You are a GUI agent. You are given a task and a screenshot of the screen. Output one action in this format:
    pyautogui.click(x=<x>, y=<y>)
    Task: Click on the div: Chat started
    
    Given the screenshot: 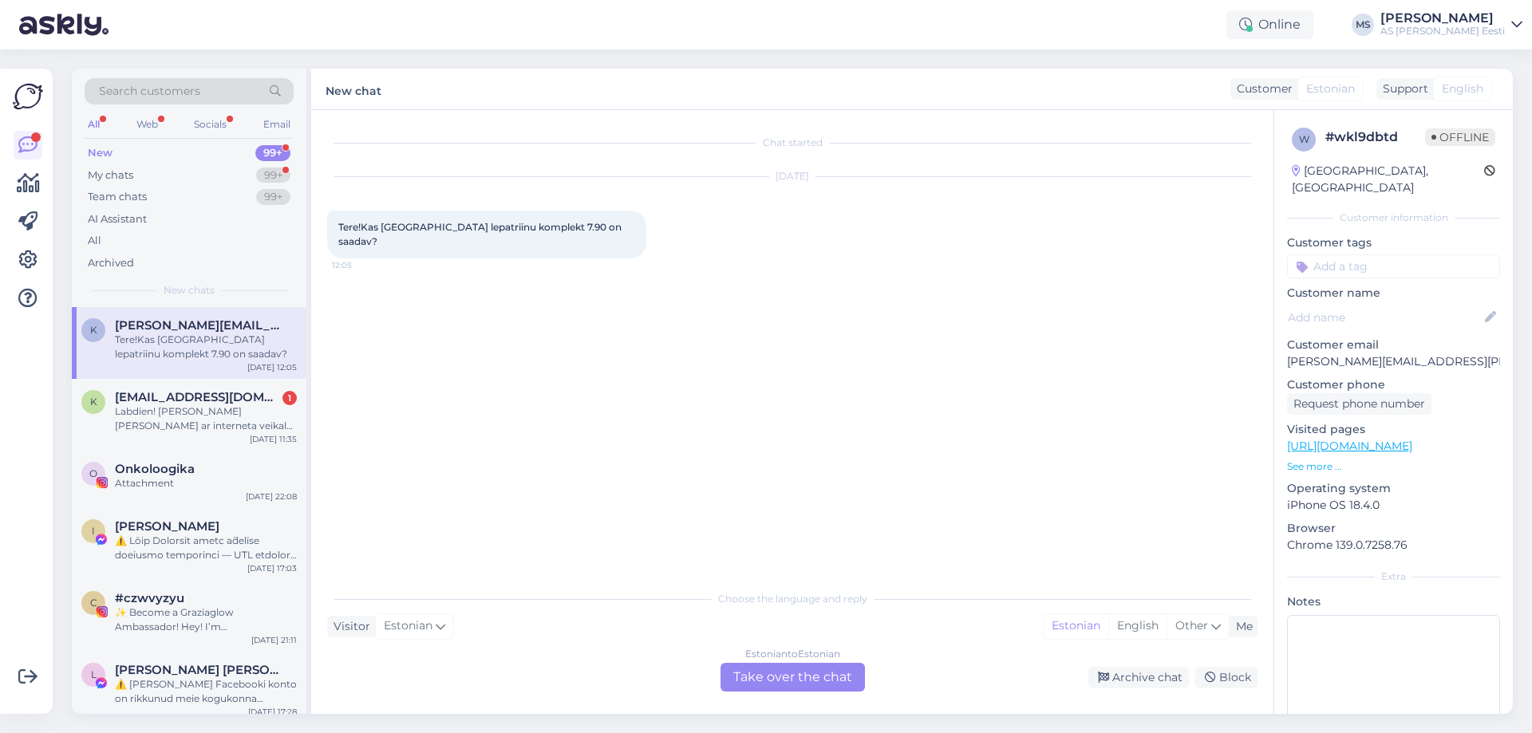 What is the action you would take?
    pyautogui.click(x=792, y=143)
    